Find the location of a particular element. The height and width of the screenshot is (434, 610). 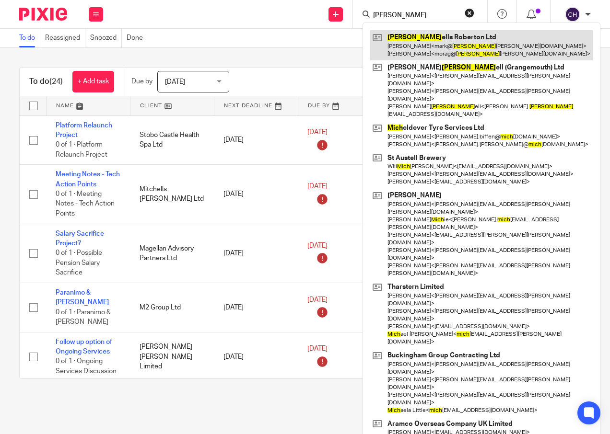

a: + Add task is located at coordinates (93, 81).